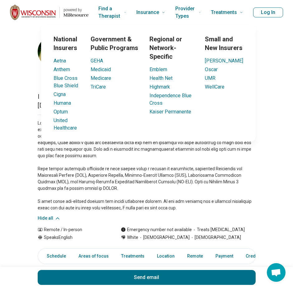  What do you see at coordinates (133, 256) in the screenshot?
I see `a: Treatments` at bounding box center [133, 256].